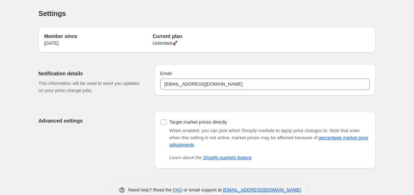 The image size is (414, 195). What do you see at coordinates (269, 137) in the screenshot?
I see `span: Note that even when this setting is not active, market prices may be affected because of` at bounding box center [269, 137].